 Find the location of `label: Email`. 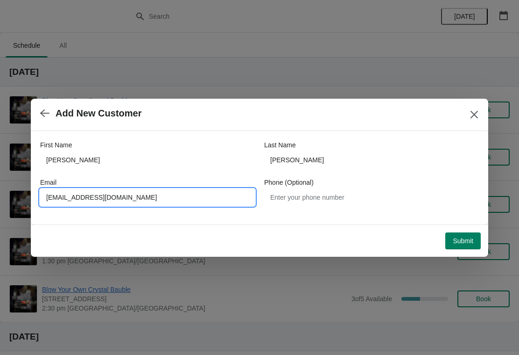

label: Email is located at coordinates (48, 182).